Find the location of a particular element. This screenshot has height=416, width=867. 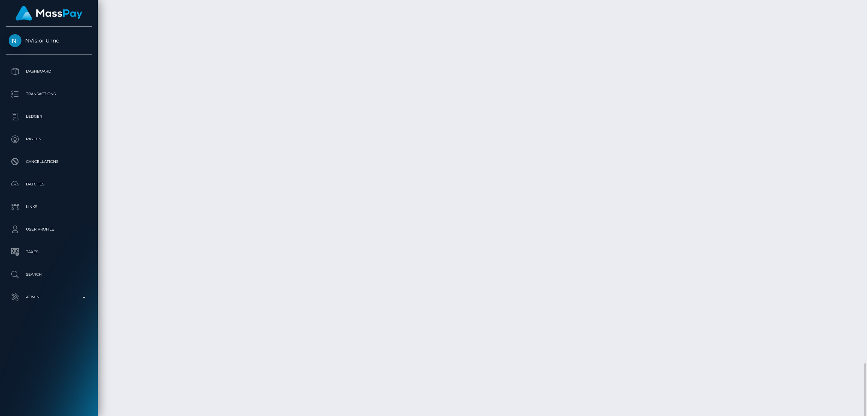

p: Taxes is located at coordinates (49, 252).